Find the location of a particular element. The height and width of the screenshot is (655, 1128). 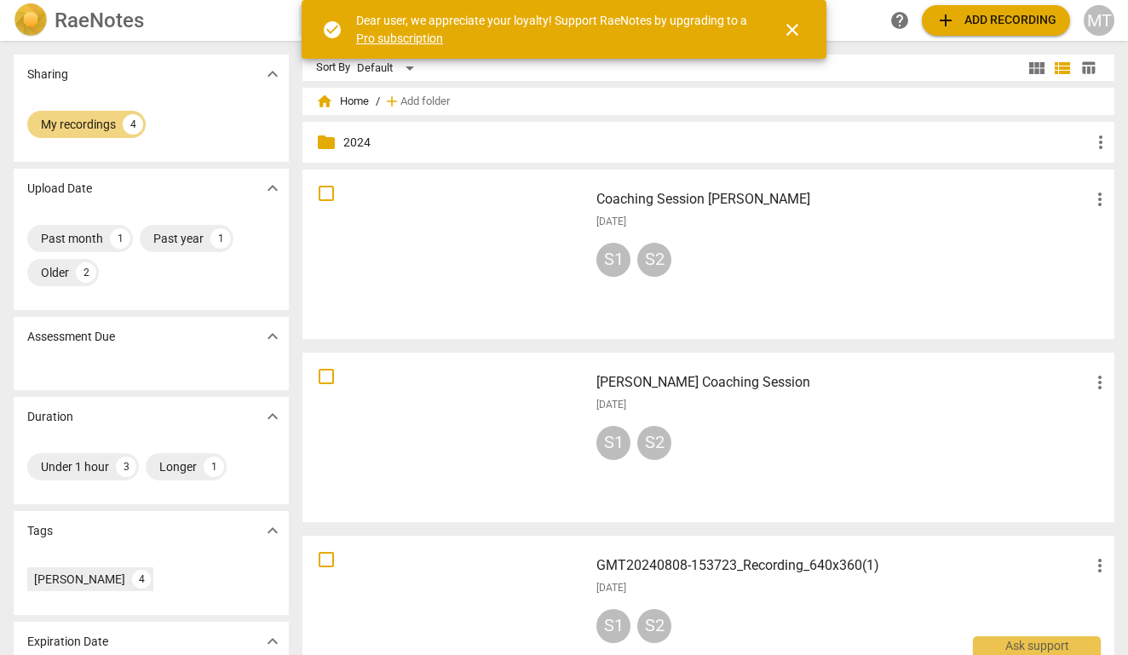

button: Upload is located at coordinates (996, 20).